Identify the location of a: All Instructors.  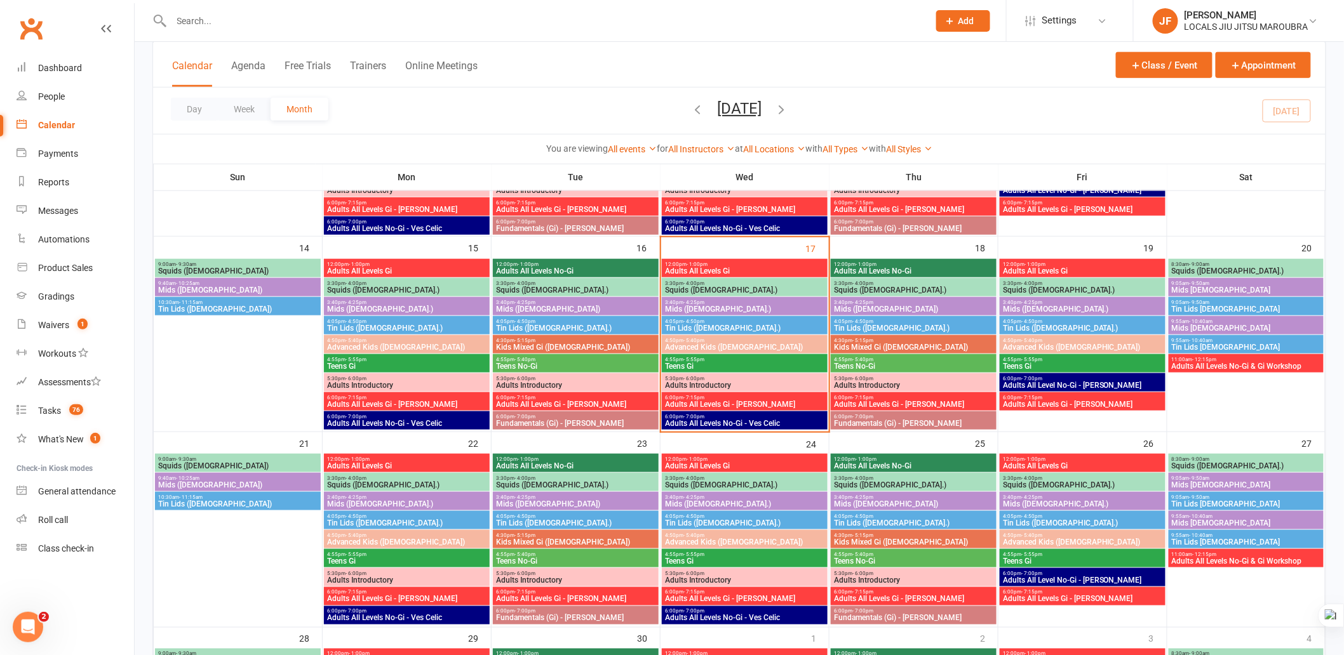
(701, 149).